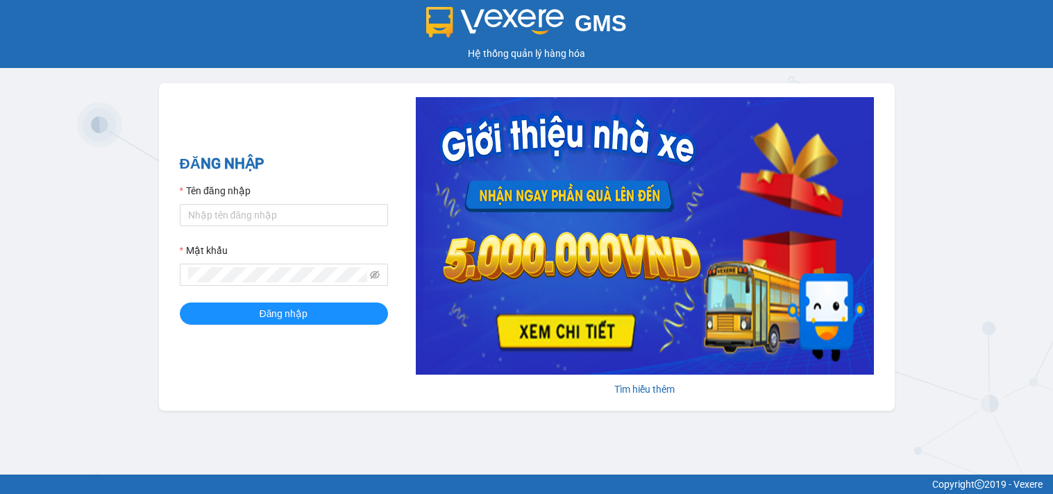  I want to click on input: Tên đăng nhập, so click(284, 215).